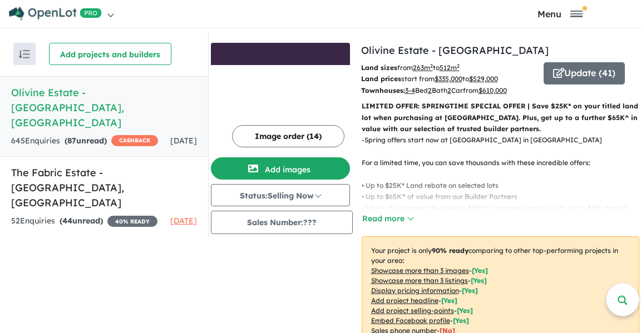  What do you see at coordinates (412, 310) in the screenshot?
I see `u: Add project selling-points` at bounding box center [412, 310].